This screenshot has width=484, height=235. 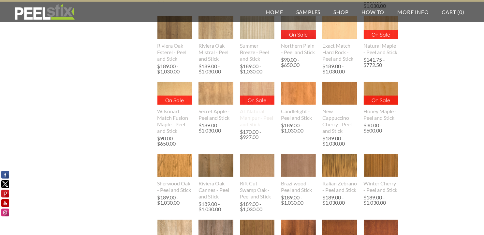 What do you see at coordinates (216, 39) in the screenshot?
I see `a: Riviera Oak Mistral - Peel and Stick` at bounding box center [216, 39].